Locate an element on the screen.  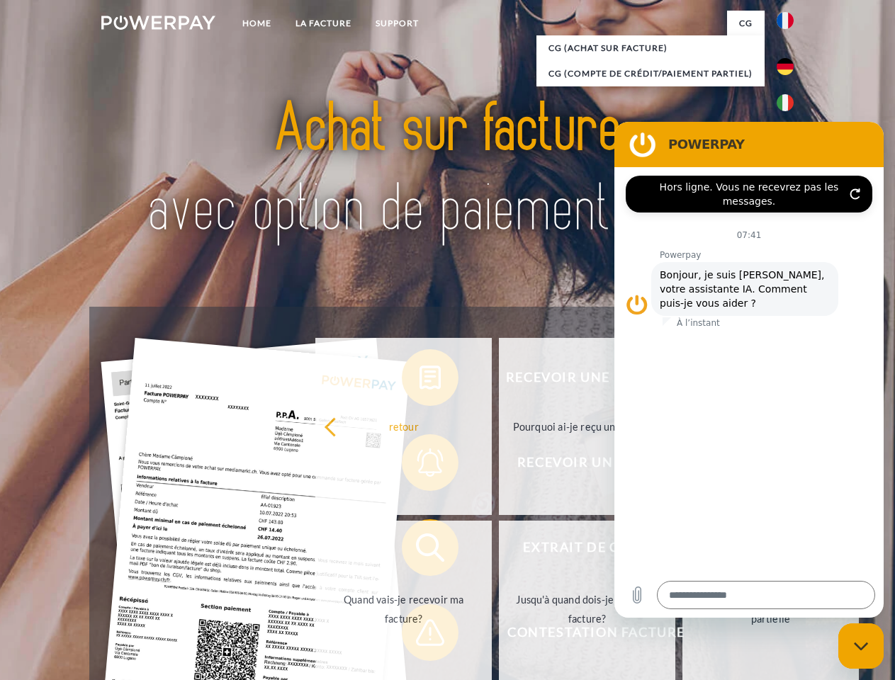
p: 07:41 is located at coordinates (135, 113).